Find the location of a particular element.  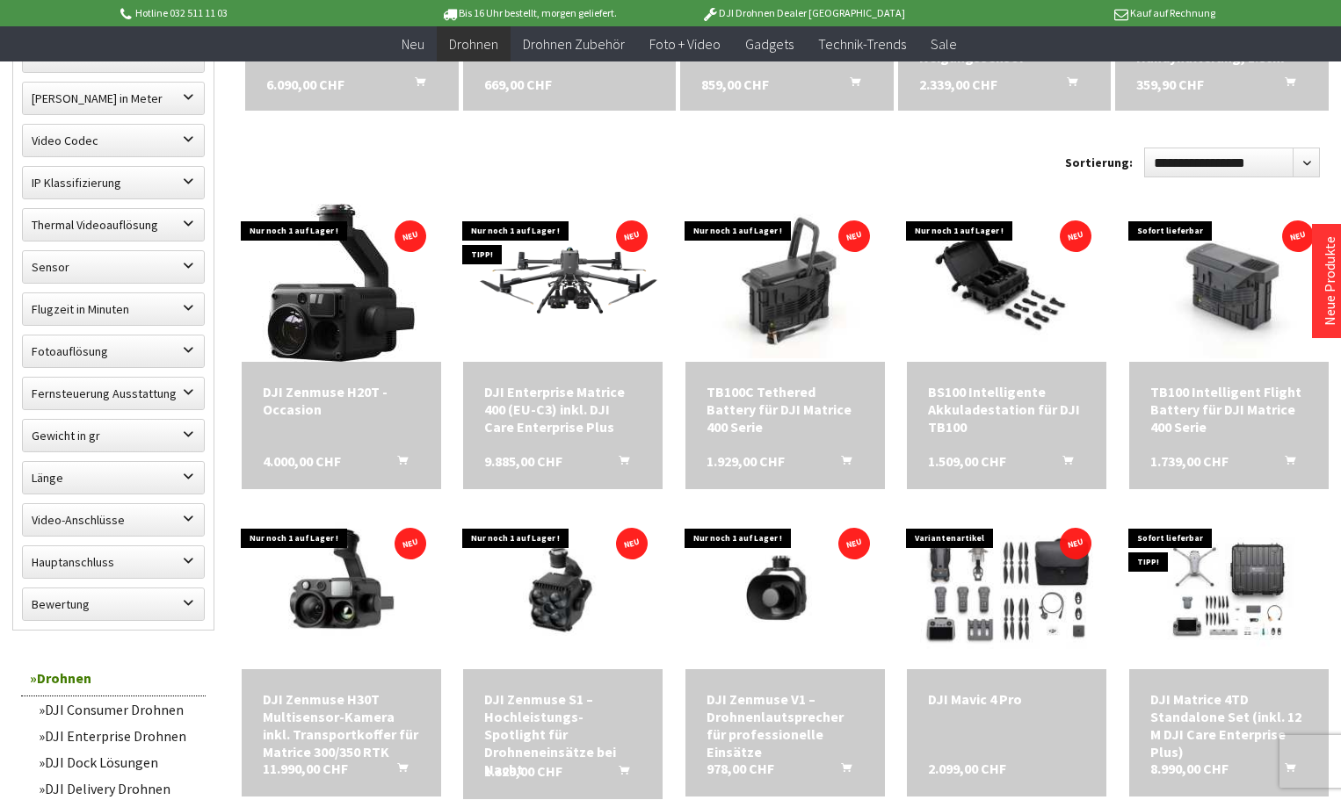

div: BS100 Intelligente Akkuladestation für DJI TB100 is located at coordinates (1006, 409).